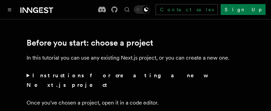 The width and height of the screenshot is (271, 111). Describe the element at coordinates (10, 10) in the screenshot. I see `button: Toggle navigation` at that location.